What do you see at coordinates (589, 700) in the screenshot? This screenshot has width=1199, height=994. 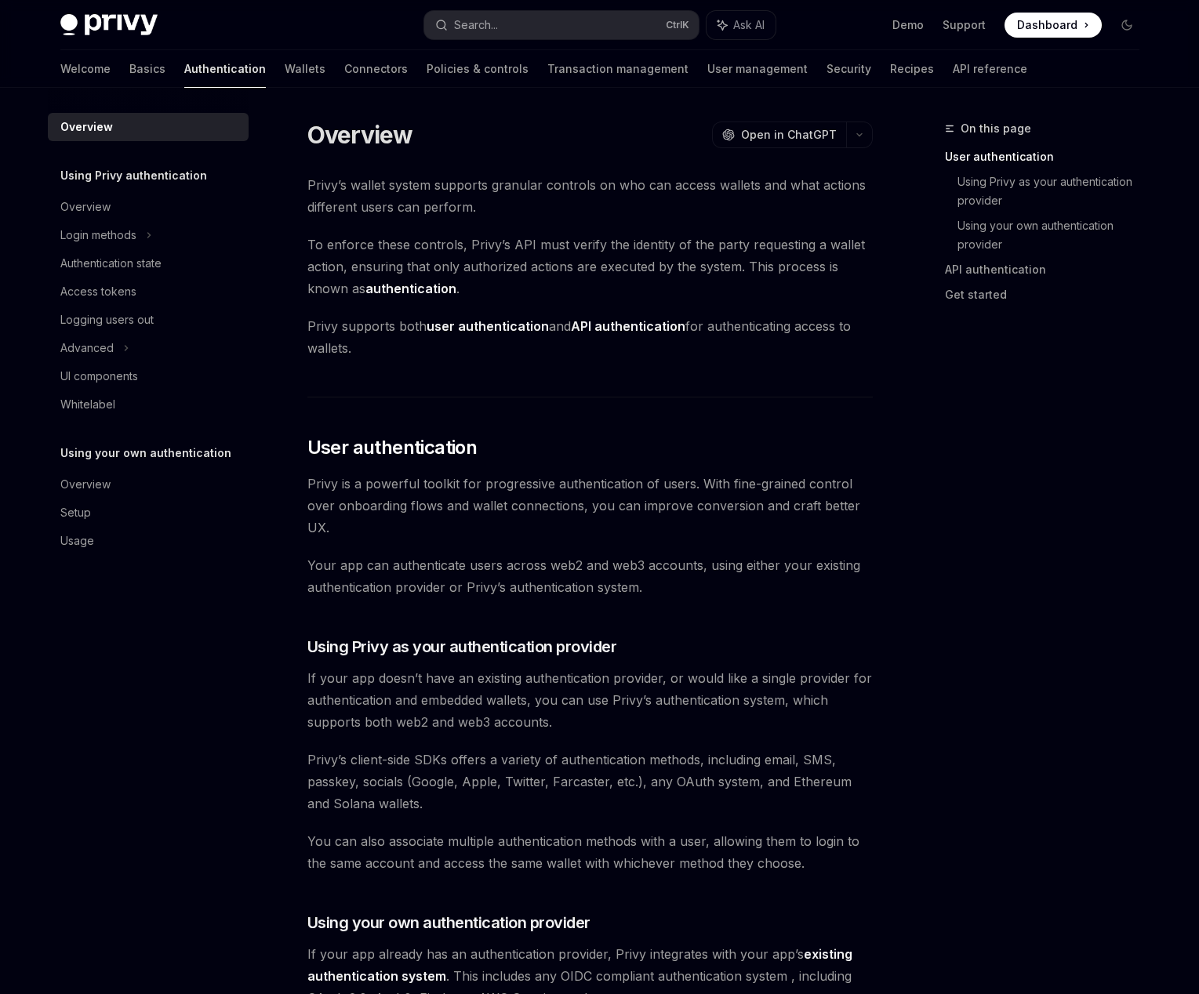 I see `span: If your app doesn’t have an existing authentication provider, or would like a single provider for...` at bounding box center [589, 700].